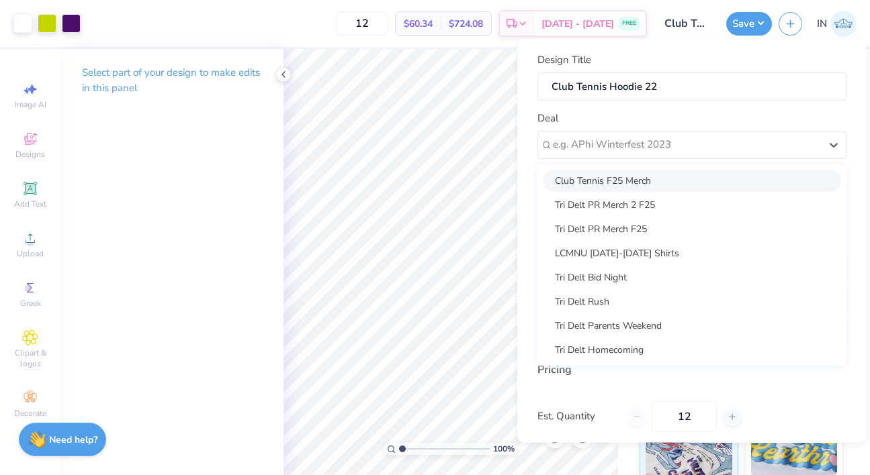 Image resolution: width=870 pixels, height=475 pixels. I want to click on label: Design Title, so click(564, 60).